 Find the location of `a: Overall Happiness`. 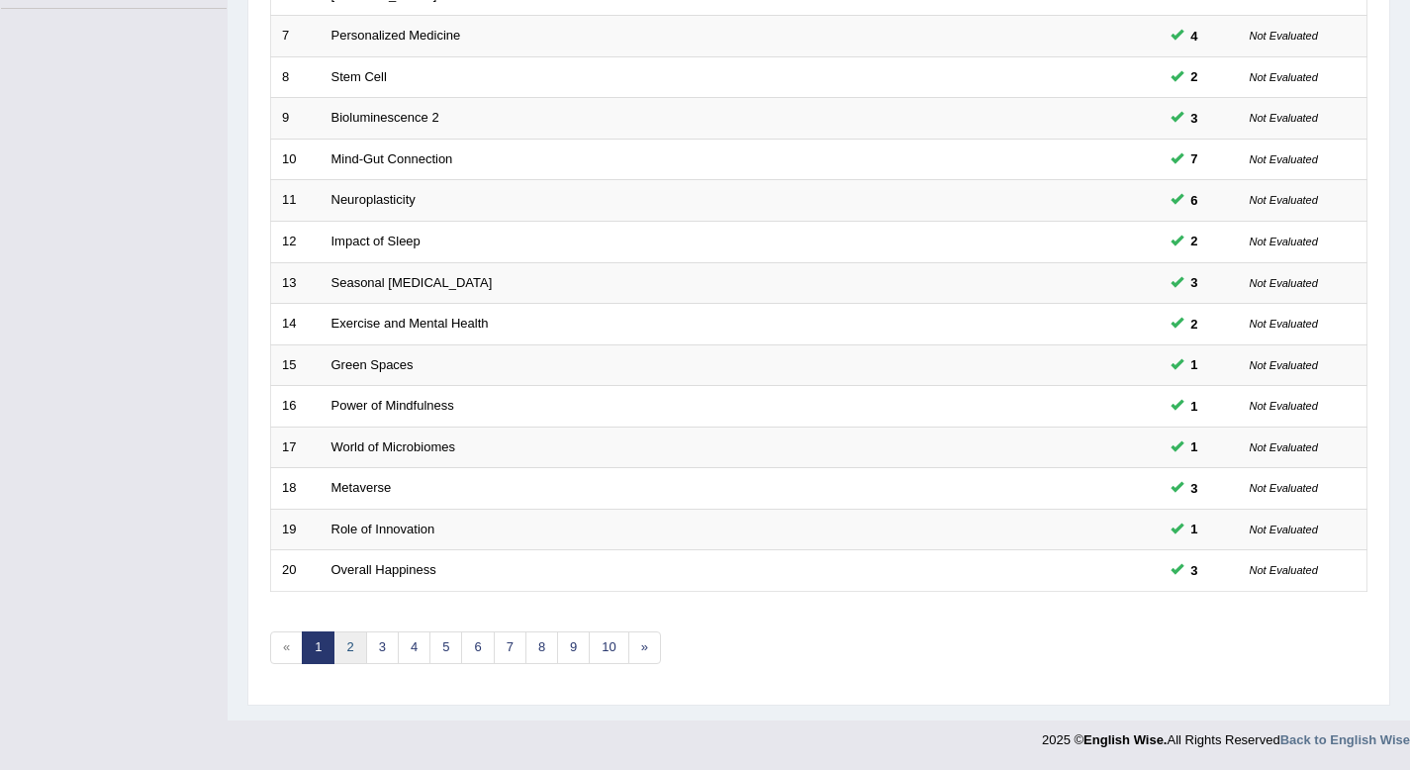

a: Overall Happiness is located at coordinates (384, 569).